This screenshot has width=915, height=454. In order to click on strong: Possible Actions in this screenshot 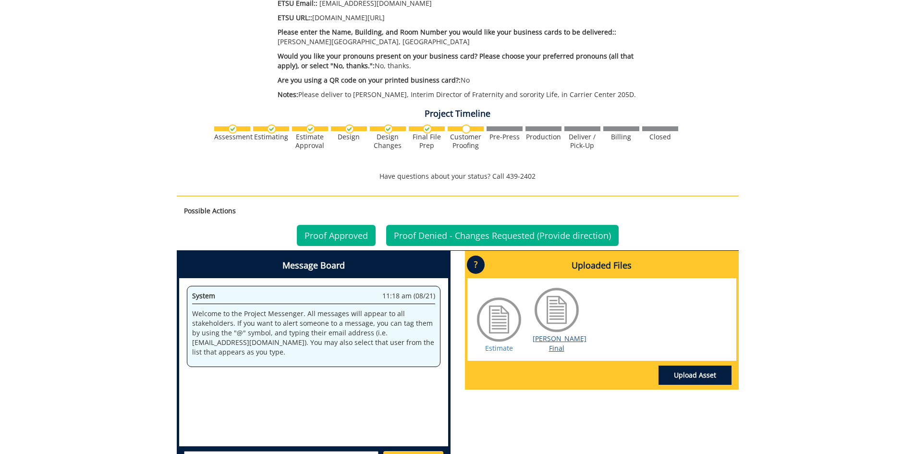, I will do `click(210, 210)`.